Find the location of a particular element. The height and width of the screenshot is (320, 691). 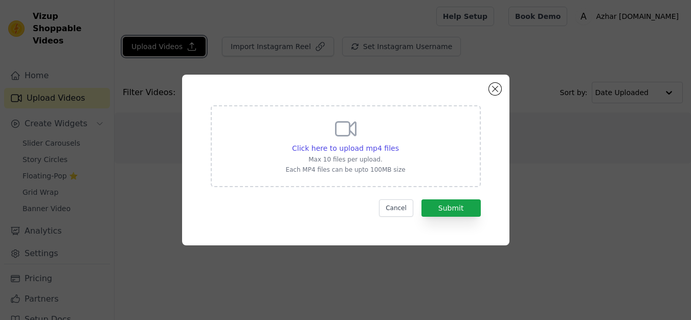

p: Each MP4 files can be upto 100MB size is located at coordinates (345, 170).